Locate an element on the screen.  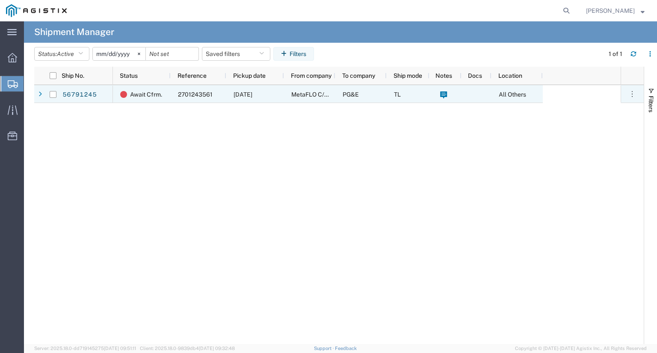
span: PG&E is located at coordinates (351, 95).